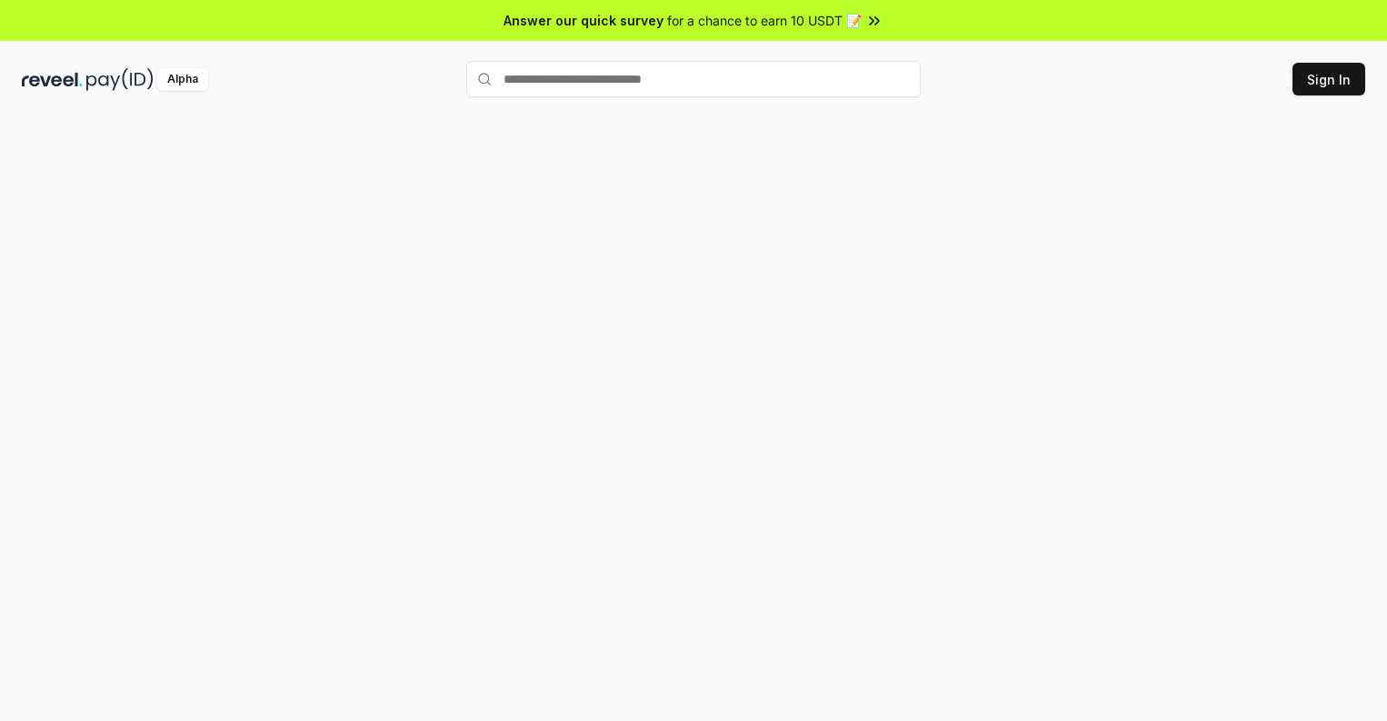 The width and height of the screenshot is (1387, 721). I want to click on span: Answer our quick survey, so click(584, 20).